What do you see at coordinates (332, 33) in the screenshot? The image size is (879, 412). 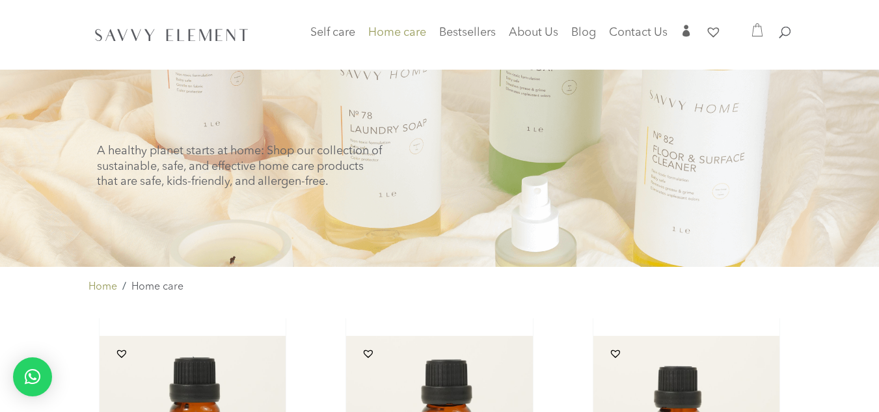 I see `span: Self care` at bounding box center [332, 33].